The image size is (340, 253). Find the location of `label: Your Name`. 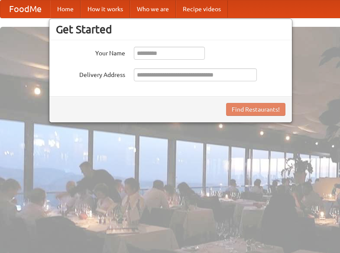

label: Your Name is located at coordinates (91, 52).